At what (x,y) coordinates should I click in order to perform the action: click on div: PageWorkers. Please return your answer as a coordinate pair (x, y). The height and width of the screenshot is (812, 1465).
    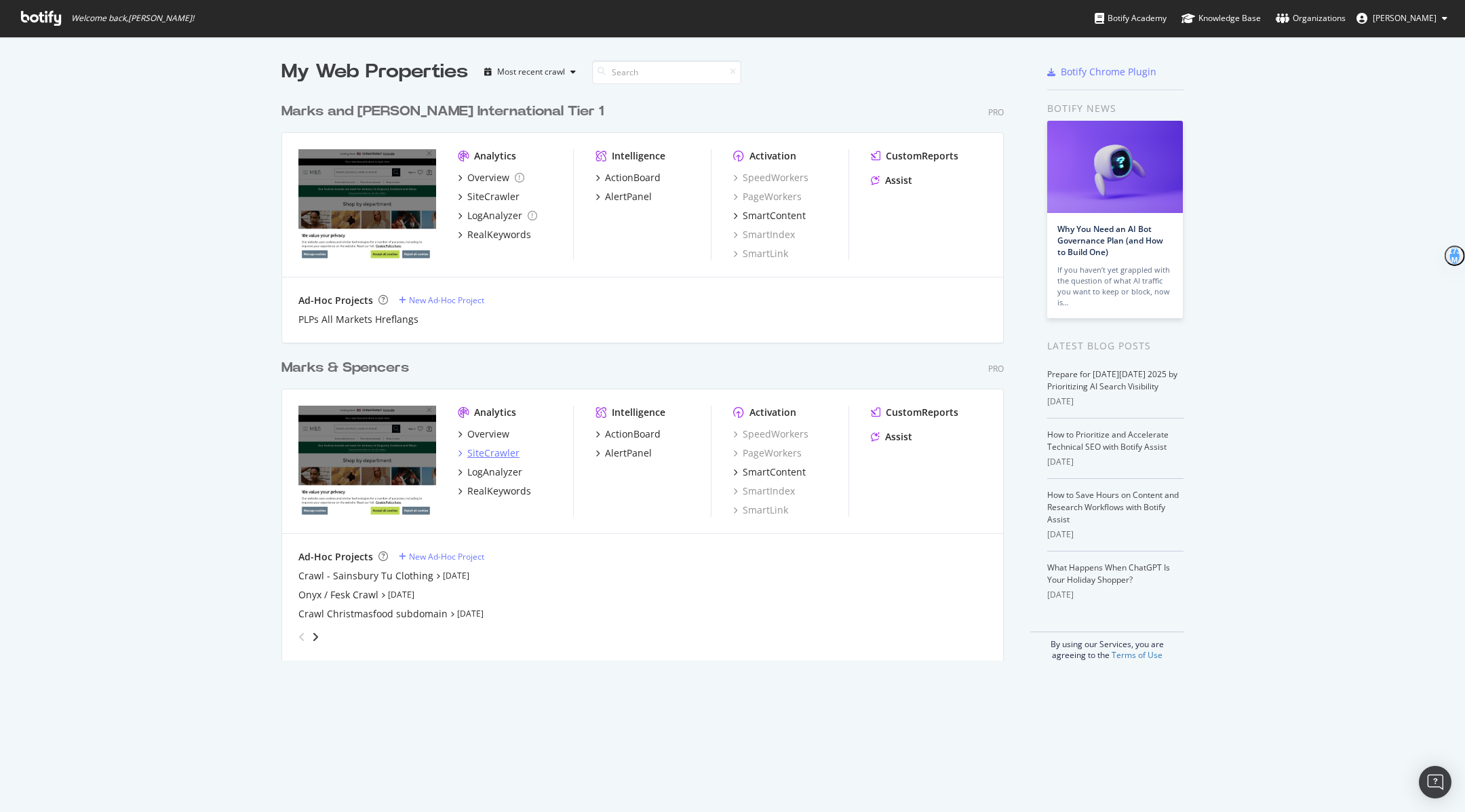
    Looking at the image, I should click on (767, 453).